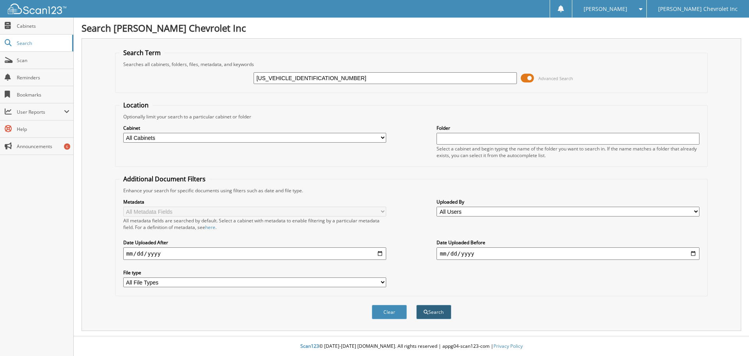 The height and width of the screenshot is (356, 749). I want to click on label: Folder, so click(568, 128).